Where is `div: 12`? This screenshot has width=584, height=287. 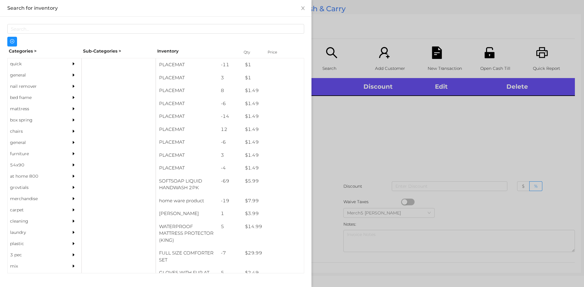 div: 12 is located at coordinates (230, 130).